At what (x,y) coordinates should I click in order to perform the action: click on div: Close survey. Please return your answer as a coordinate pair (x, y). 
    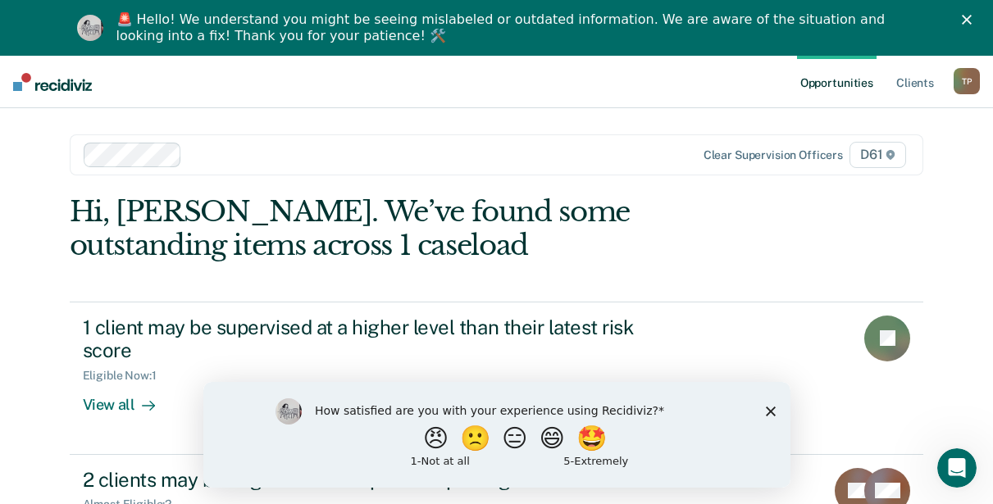
    Looking at the image, I should click on (567, 30).